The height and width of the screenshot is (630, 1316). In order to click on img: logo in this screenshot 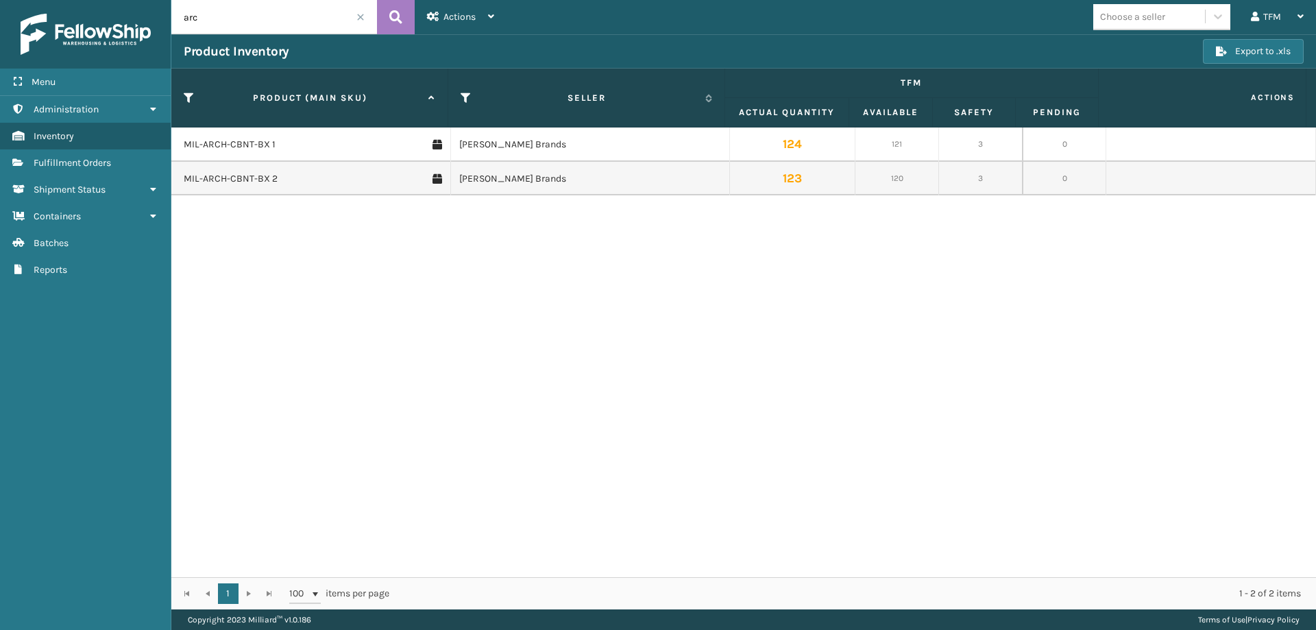, I will do `click(86, 34)`.